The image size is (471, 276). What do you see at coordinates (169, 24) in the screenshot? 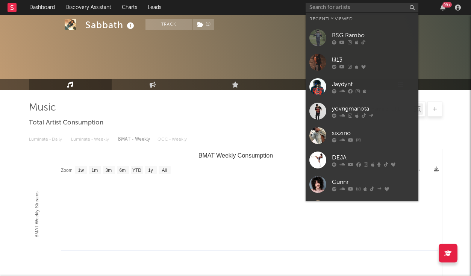
I see `button: Track` at bounding box center [169, 24].